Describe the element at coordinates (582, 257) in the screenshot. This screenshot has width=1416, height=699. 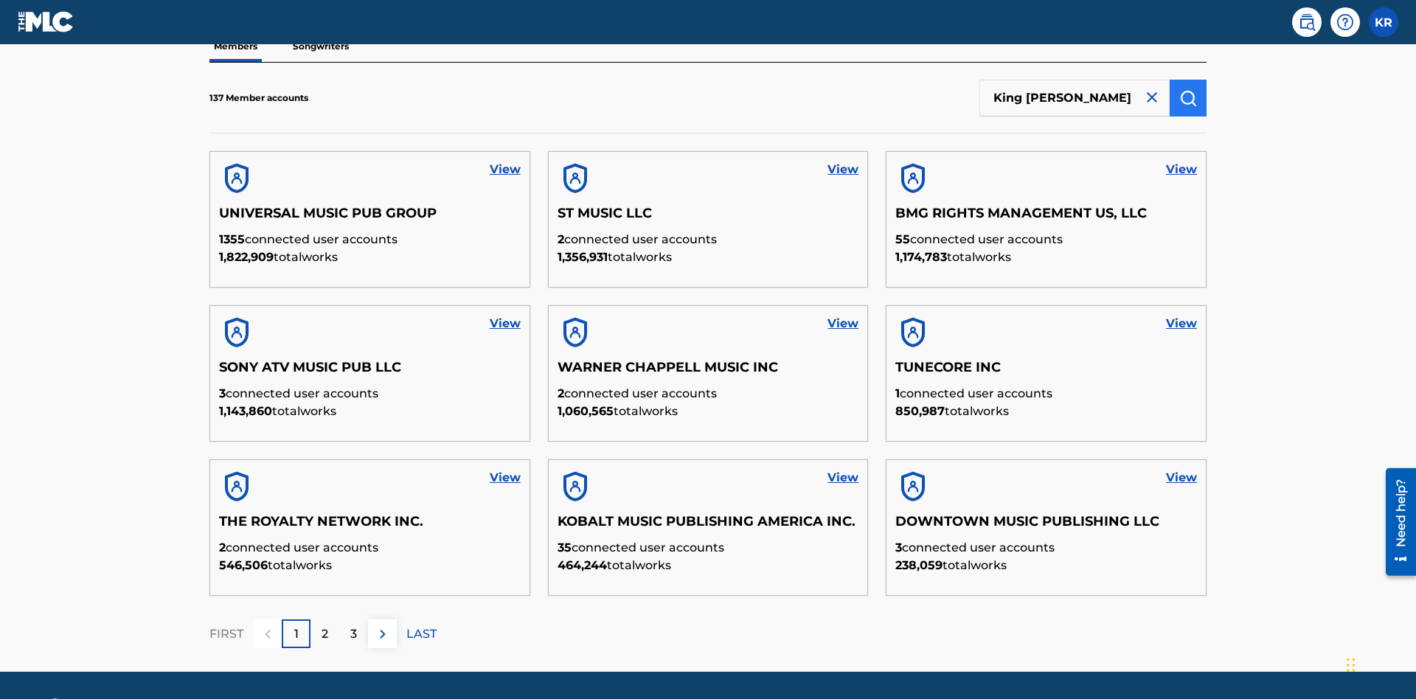
I see `span: 1,356,931` at that location.